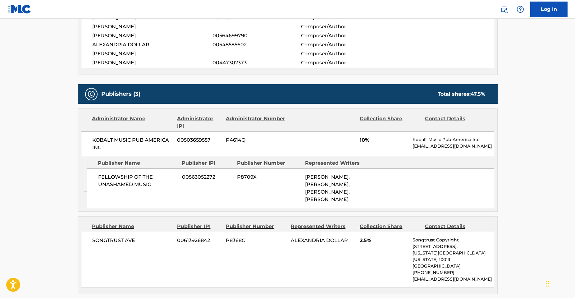 The height and width of the screenshot is (298, 575). What do you see at coordinates (256, 240) in the screenshot?
I see `span: P8368C` at bounding box center [256, 240].